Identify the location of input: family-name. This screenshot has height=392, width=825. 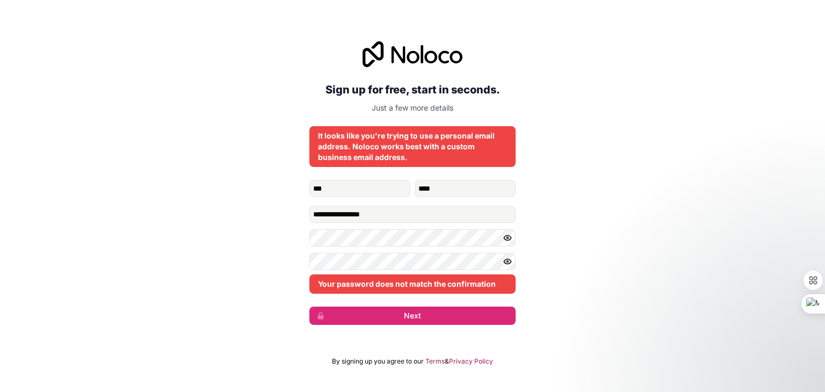
(465, 188).